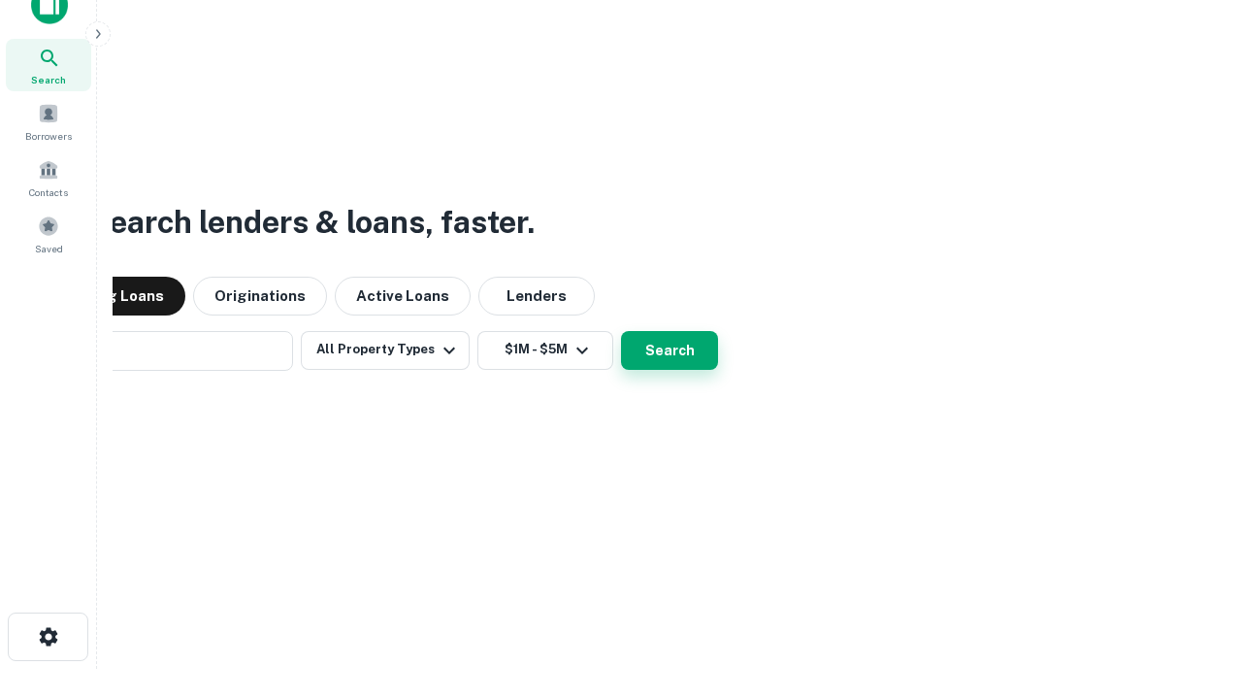  What do you see at coordinates (260, 296) in the screenshot?
I see `button: Originations` at bounding box center [260, 296].